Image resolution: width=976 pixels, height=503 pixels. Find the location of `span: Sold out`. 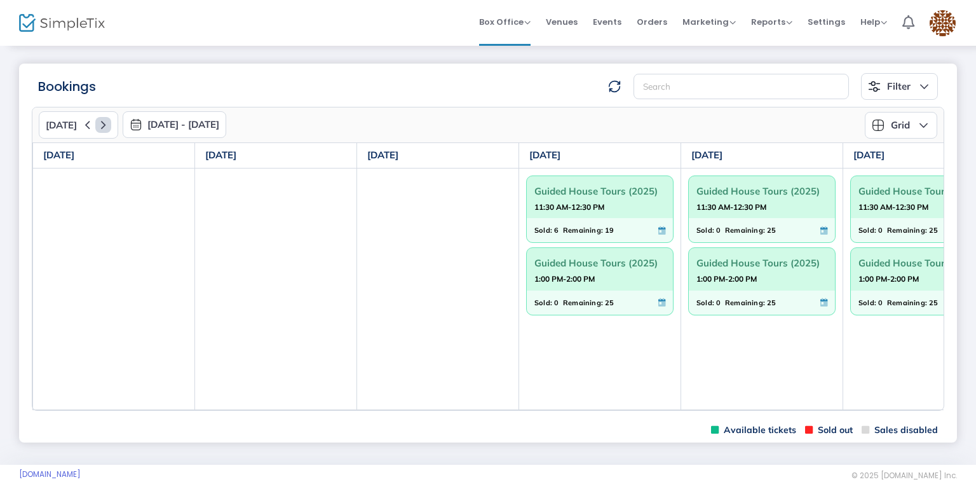

span: Sold out is located at coordinates (828, 429).